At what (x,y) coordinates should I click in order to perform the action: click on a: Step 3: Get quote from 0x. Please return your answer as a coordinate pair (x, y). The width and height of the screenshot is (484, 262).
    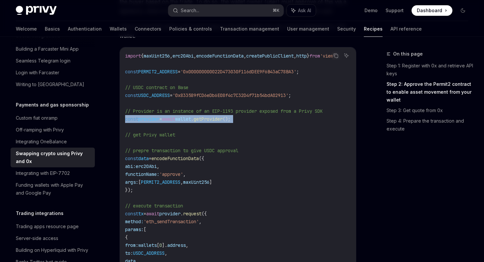
    Looking at the image, I should click on (430, 111).